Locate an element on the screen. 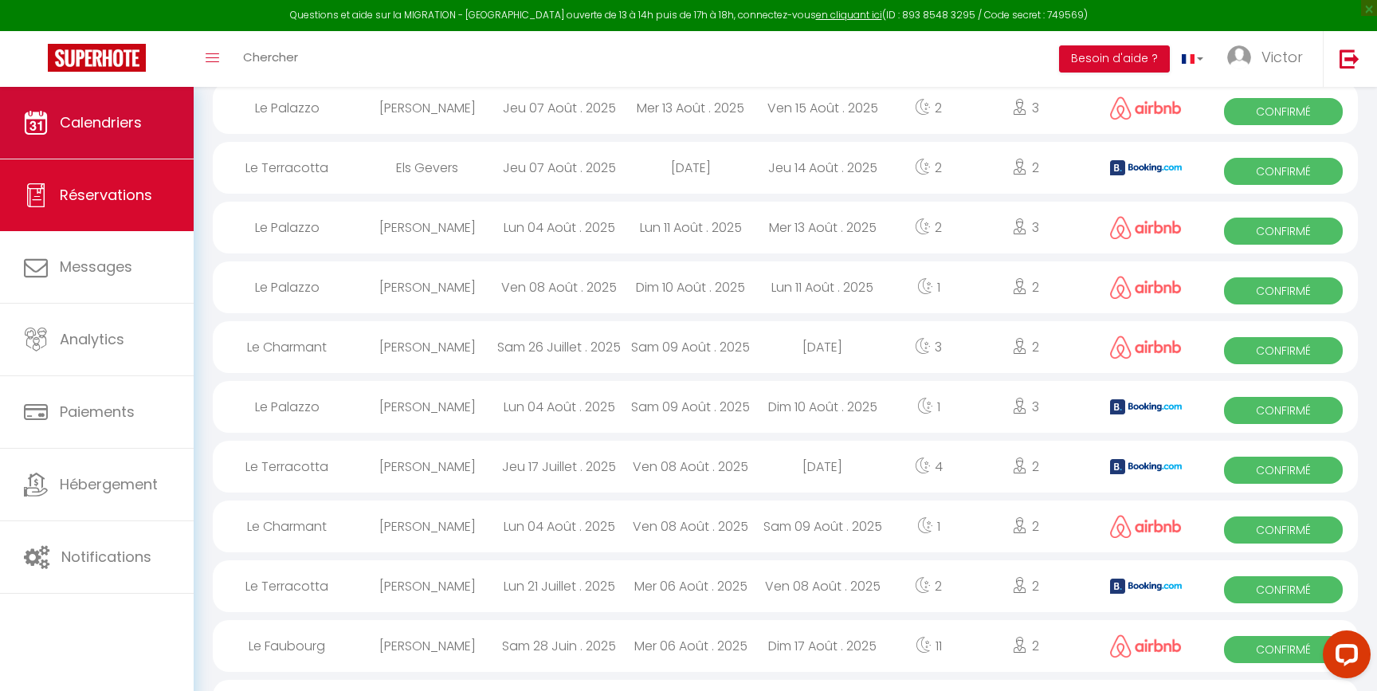  span: Chercher is located at coordinates (270, 57).